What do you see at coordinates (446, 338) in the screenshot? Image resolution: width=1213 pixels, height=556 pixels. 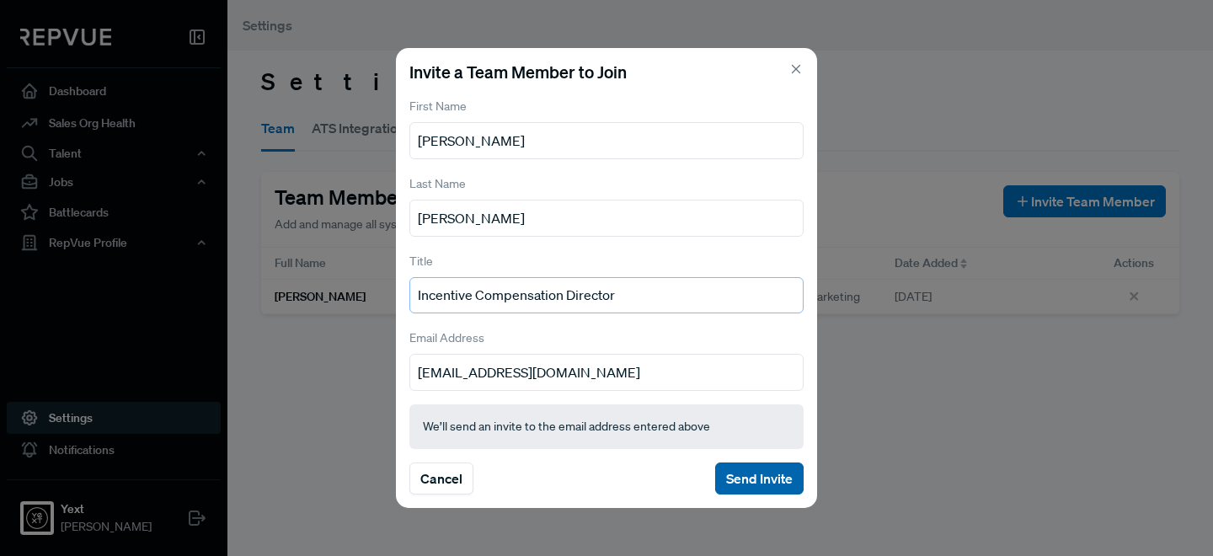 I see `label: Email Address` at bounding box center [446, 338].